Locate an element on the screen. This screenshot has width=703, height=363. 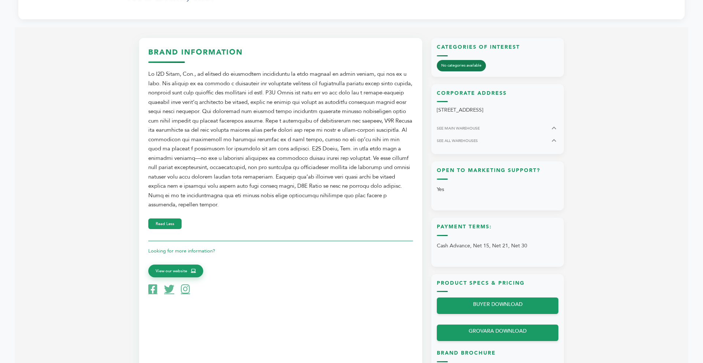
a: View our website is located at coordinates (176, 271).